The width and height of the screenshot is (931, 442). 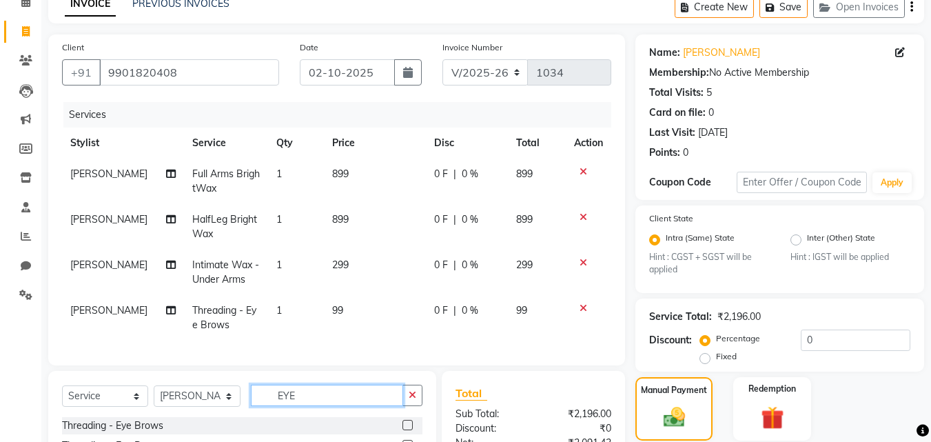 What do you see at coordinates (680, 316) in the screenshot?
I see `div: Service Total:` at bounding box center [680, 316].